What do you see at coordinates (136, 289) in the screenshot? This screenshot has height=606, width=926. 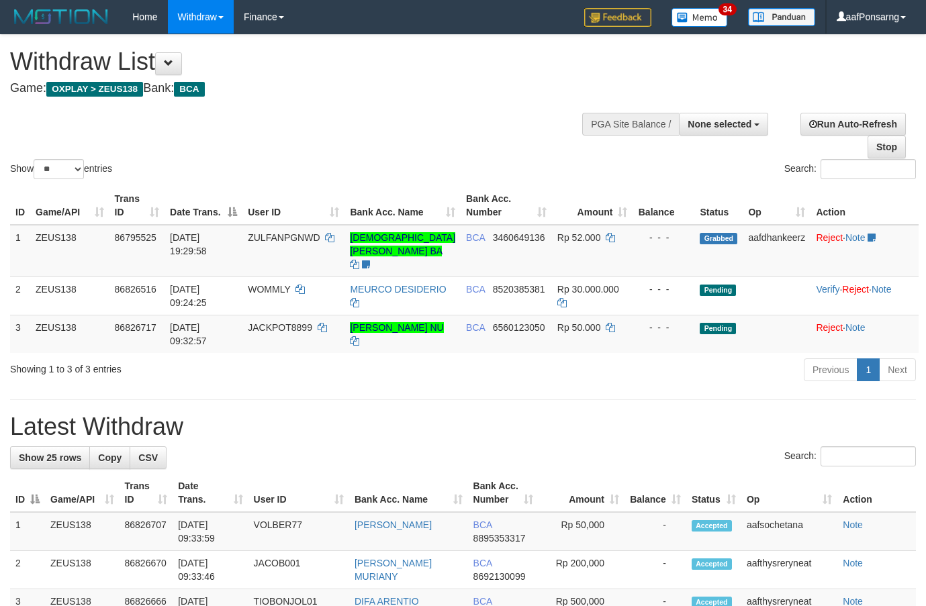 I see `span: 86826516` at bounding box center [136, 289].